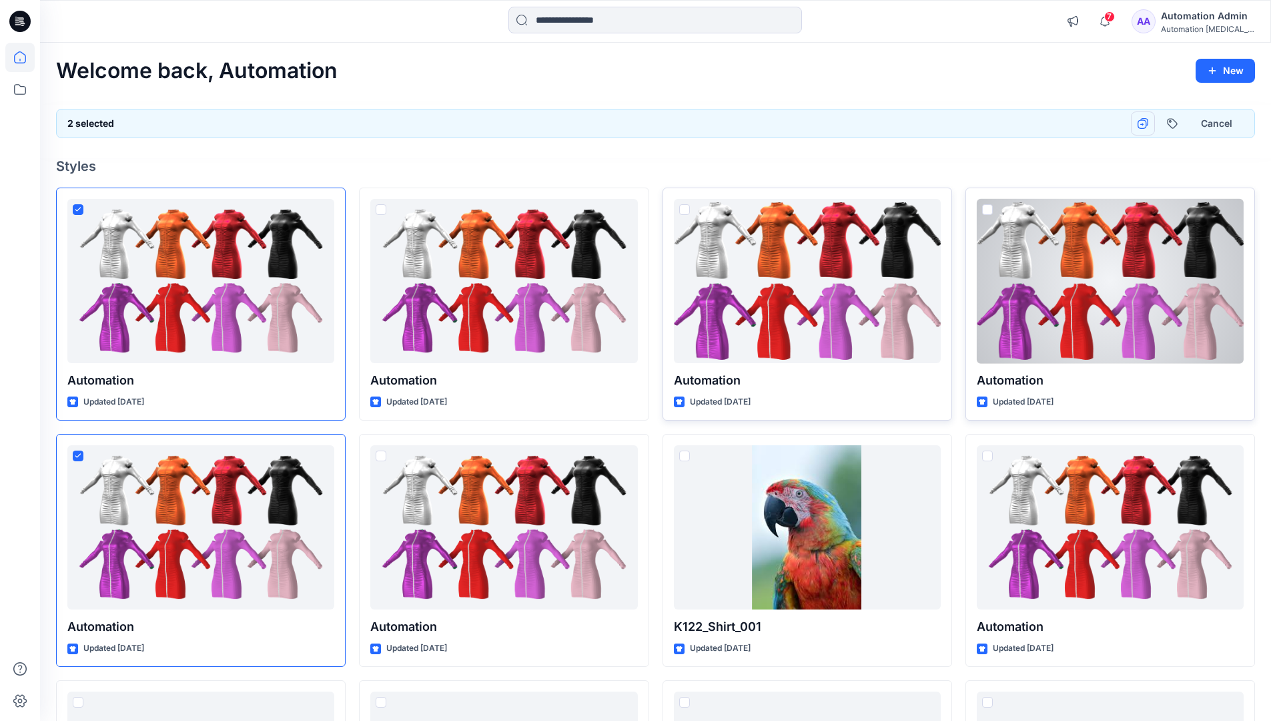 This screenshot has width=1271, height=721. I want to click on h2: Welcome back, Automation, so click(197, 71).